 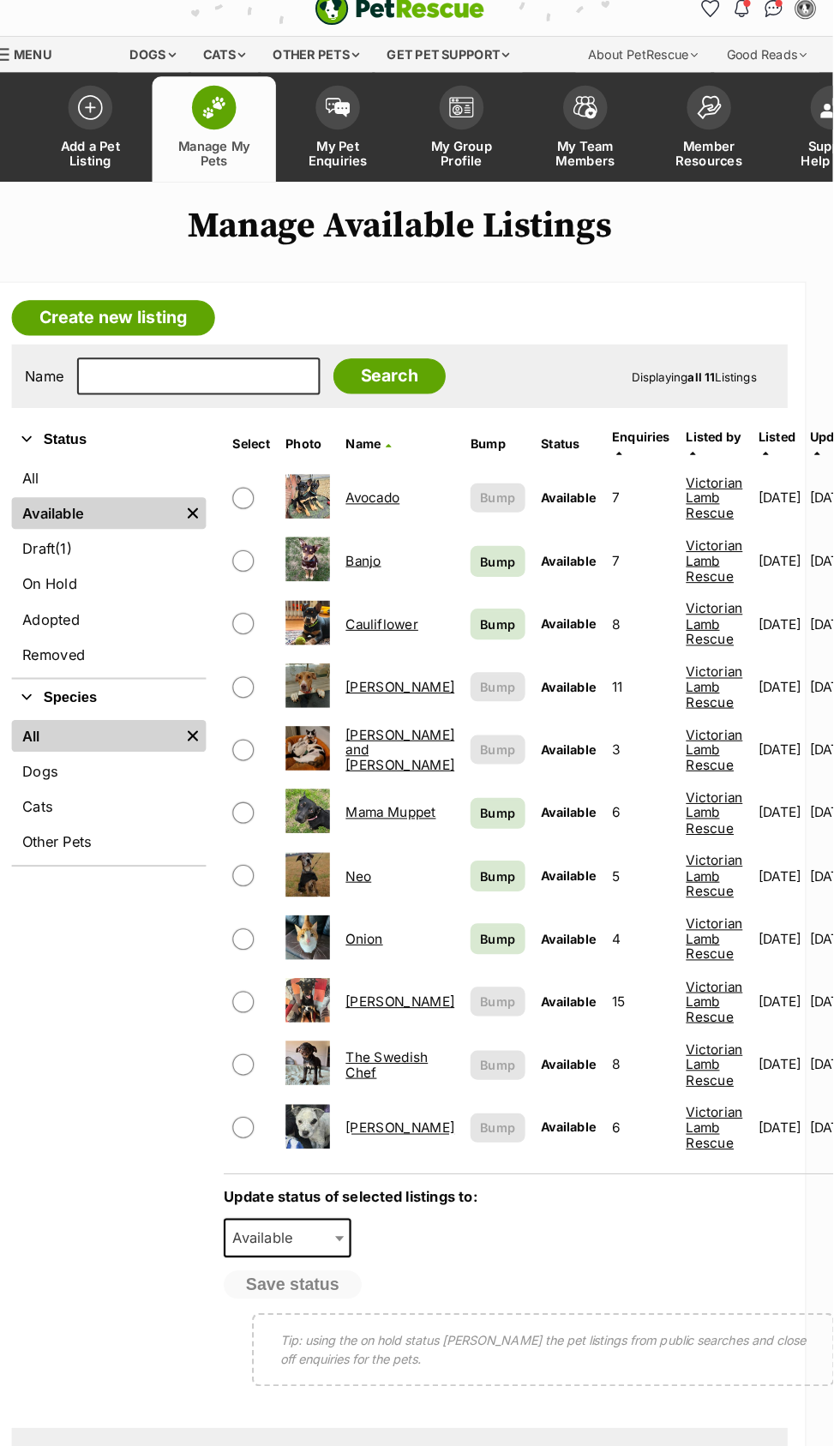 What do you see at coordinates (138, 766) in the screenshot?
I see `a: Dogs` at bounding box center [138, 766].